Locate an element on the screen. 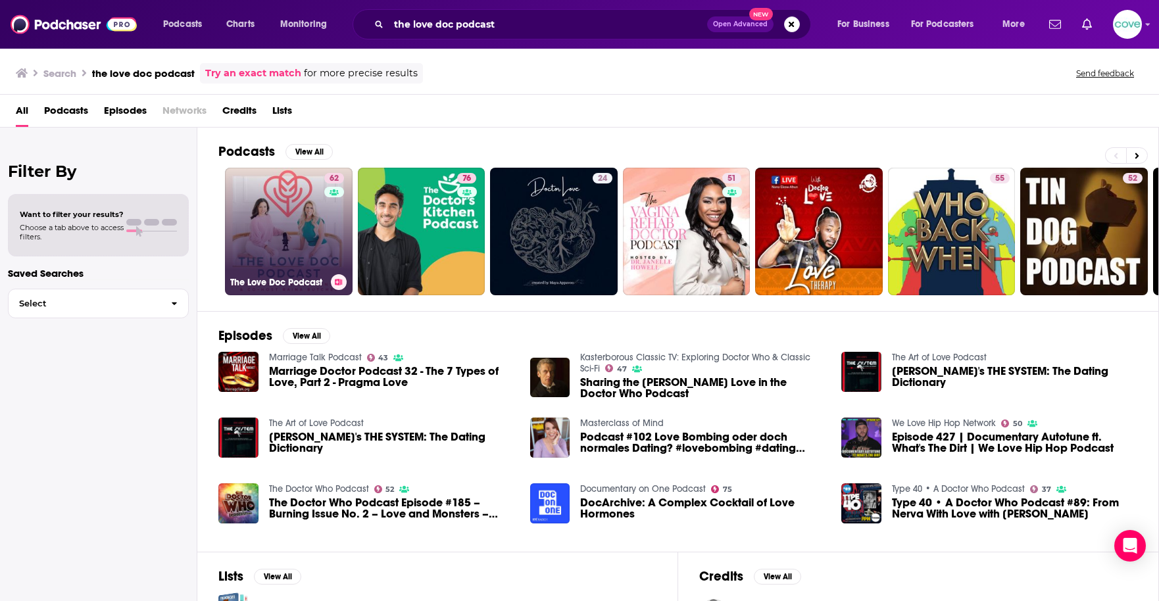 This screenshot has width=1159, height=601. span: Credits is located at coordinates (239, 113).